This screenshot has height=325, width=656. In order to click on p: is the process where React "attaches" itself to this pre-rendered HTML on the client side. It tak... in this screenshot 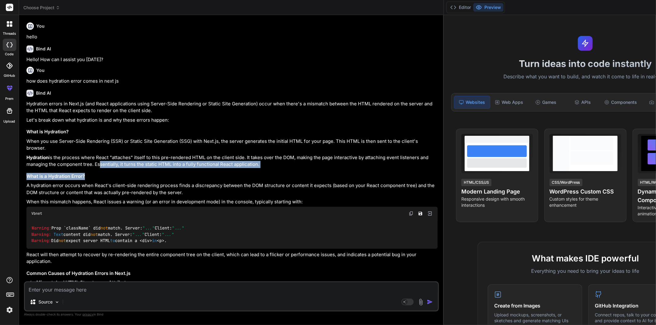, I will do `click(232, 161)`.